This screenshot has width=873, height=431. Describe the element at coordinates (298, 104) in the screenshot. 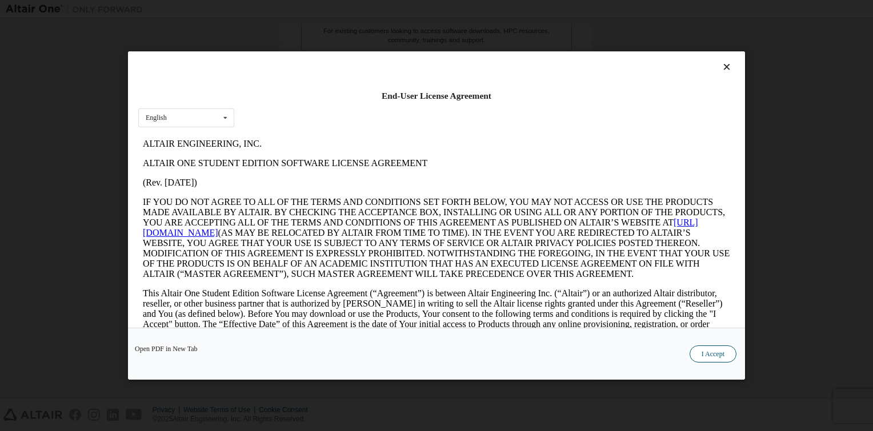

I see `p: IF YOU DO NOT AGREE TO ALL OF THE TERMS AND CONDITIONS SET FORTH BELOW, YOU MAY NOT ACCESS OR USE...` at that location.